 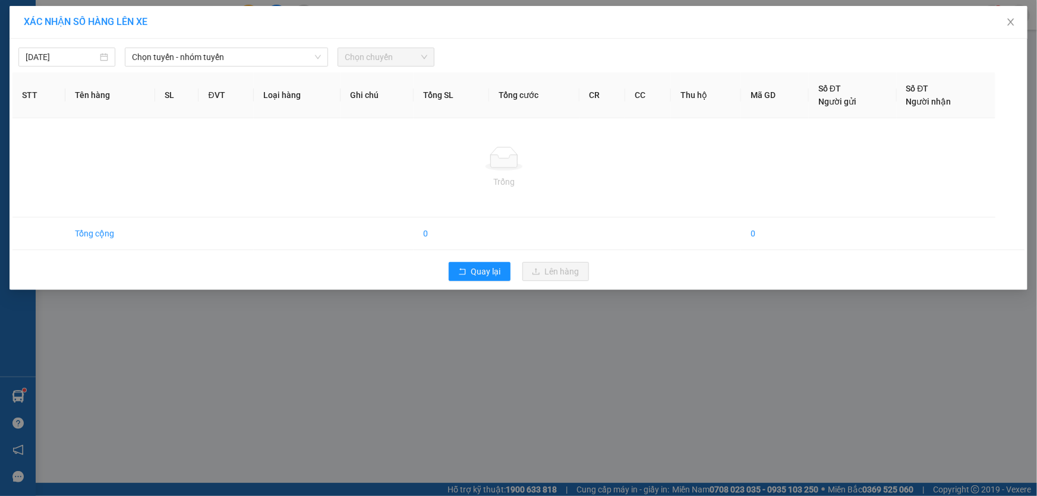 I want to click on span: XÁC NHẬN SỐ HÀNG LÊN XE, so click(x=86, y=21).